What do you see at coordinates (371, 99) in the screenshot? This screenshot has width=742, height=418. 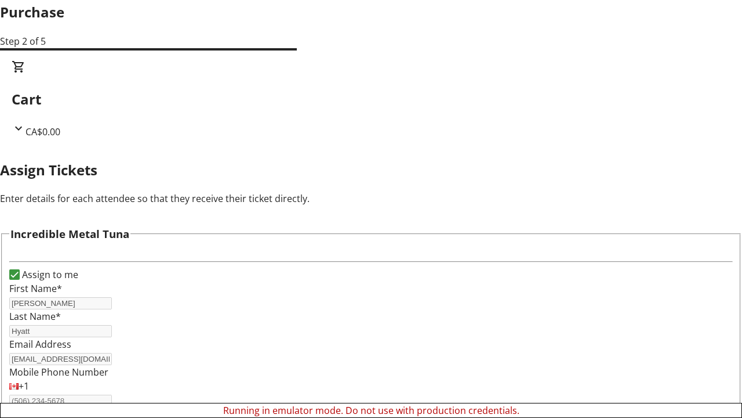 I see `h2: Cart` at bounding box center [371, 99].